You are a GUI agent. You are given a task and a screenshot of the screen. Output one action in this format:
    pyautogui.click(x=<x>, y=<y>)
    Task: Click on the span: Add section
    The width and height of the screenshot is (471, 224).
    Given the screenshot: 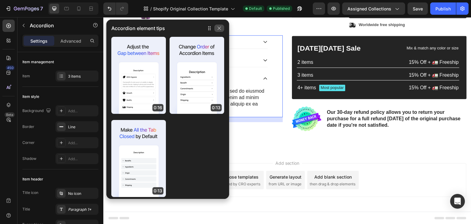 What is the action you would take?
    pyautogui.click(x=184, y=146)
    